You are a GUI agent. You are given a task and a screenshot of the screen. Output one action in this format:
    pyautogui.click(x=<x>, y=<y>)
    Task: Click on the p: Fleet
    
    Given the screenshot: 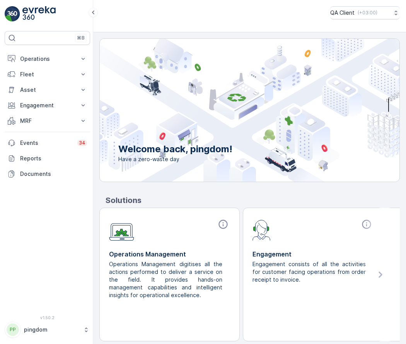 What is the action you would take?
    pyautogui.click(x=47, y=74)
    